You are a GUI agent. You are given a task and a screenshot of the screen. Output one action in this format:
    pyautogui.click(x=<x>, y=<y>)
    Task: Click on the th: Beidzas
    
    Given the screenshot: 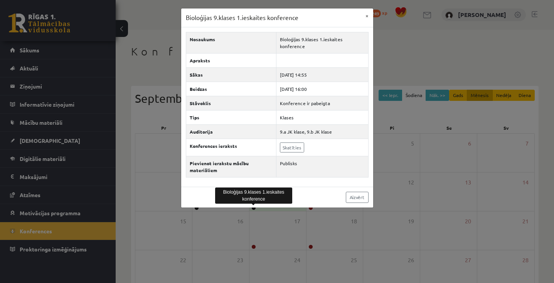 What is the action you would take?
    pyautogui.click(x=231, y=89)
    